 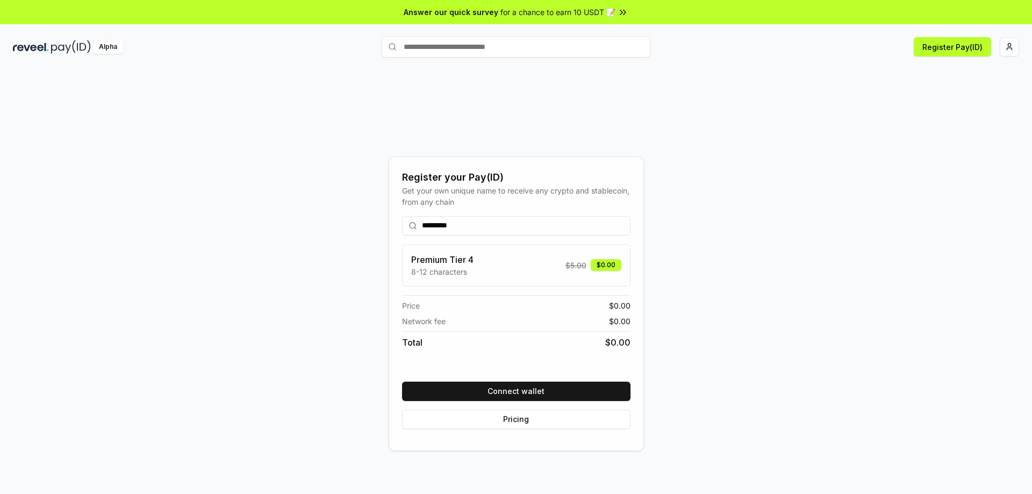 What do you see at coordinates (31, 47) in the screenshot?
I see `img: reveel_dark` at bounding box center [31, 47].